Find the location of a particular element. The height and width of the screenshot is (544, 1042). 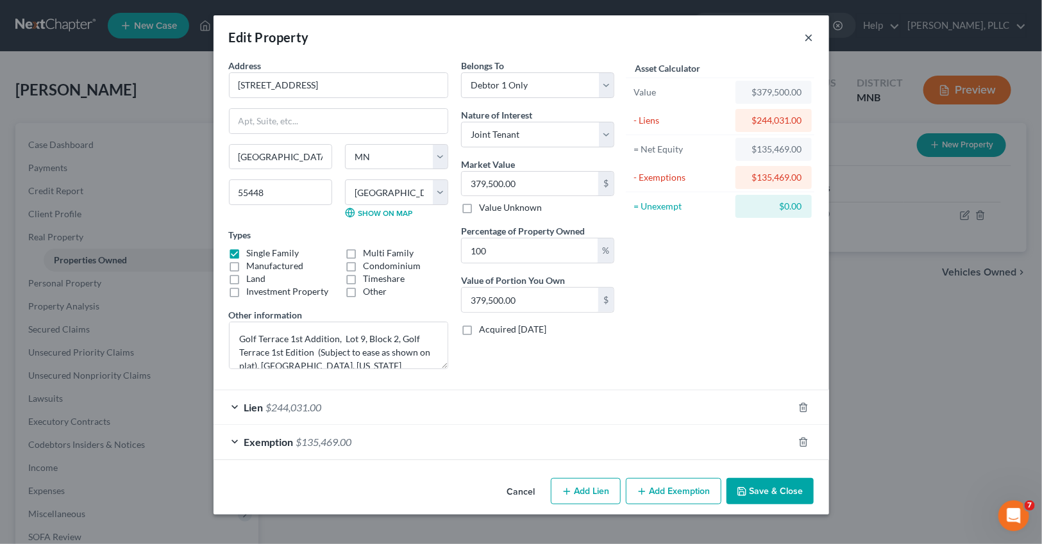

label: Condominium is located at coordinates (392, 266).